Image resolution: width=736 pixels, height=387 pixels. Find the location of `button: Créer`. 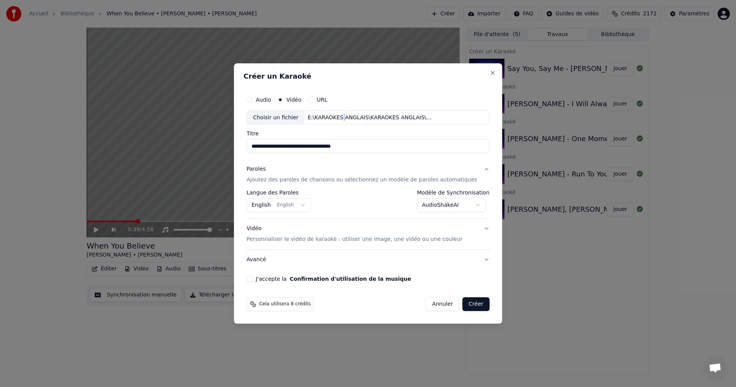

button: Créer is located at coordinates (476, 304).